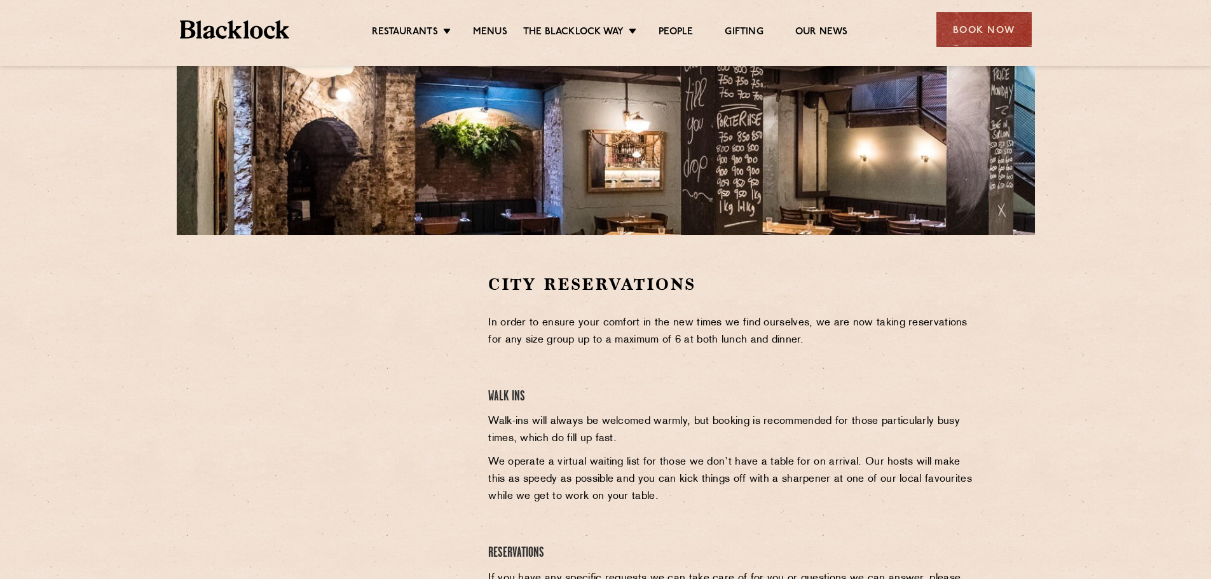  What do you see at coordinates (732, 553) in the screenshot?
I see `h4: Reservations` at bounding box center [732, 553].